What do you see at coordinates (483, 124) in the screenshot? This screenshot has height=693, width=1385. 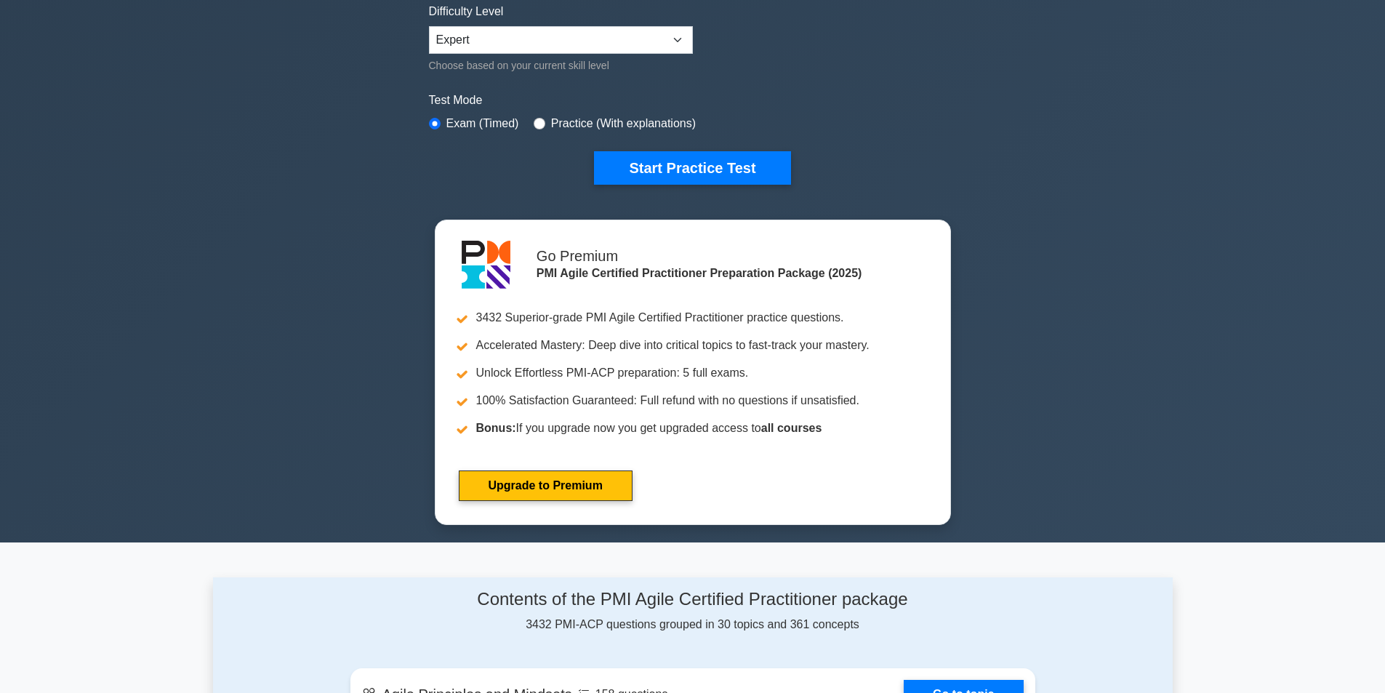 I see `label: Exam (Timed)` at bounding box center [483, 124].